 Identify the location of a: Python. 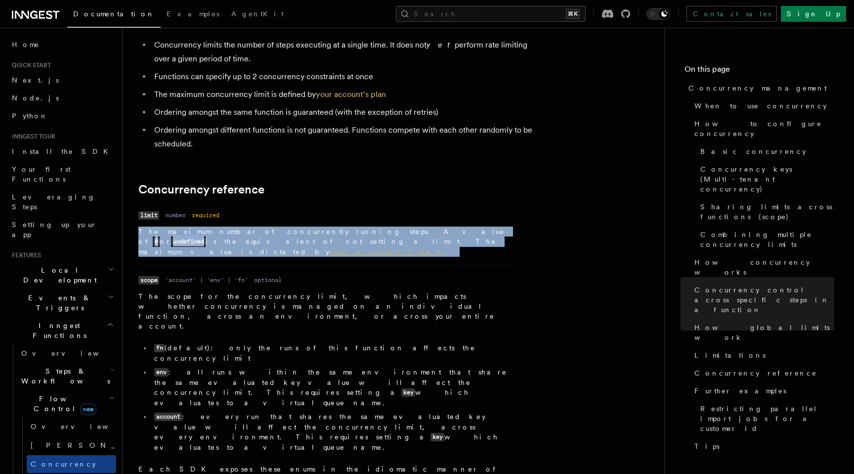
(62, 116).